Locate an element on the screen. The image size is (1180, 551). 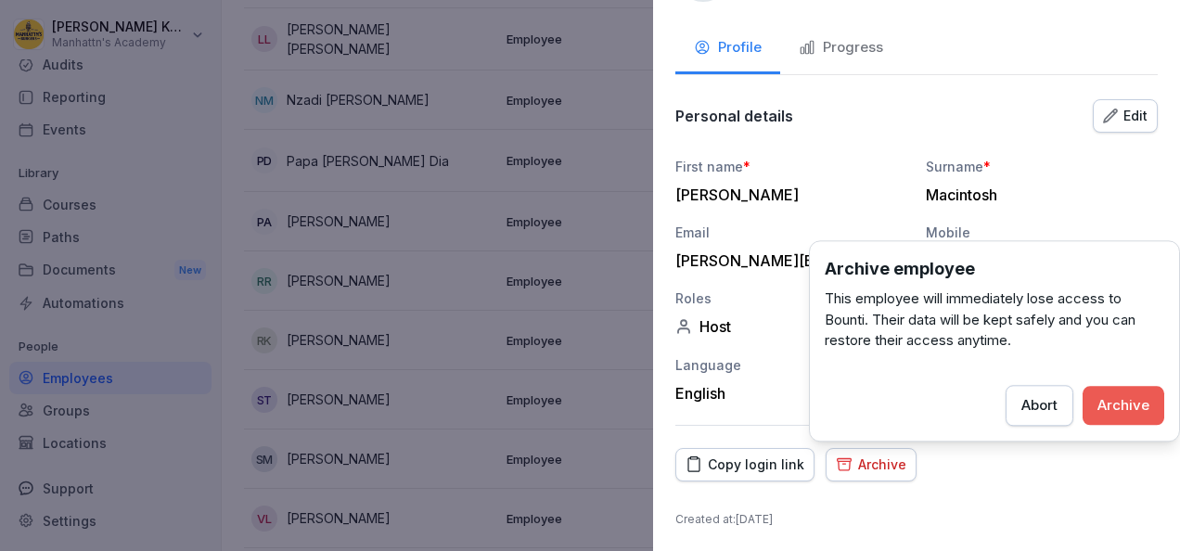
div: Roles is located at coordinates (791, 298).